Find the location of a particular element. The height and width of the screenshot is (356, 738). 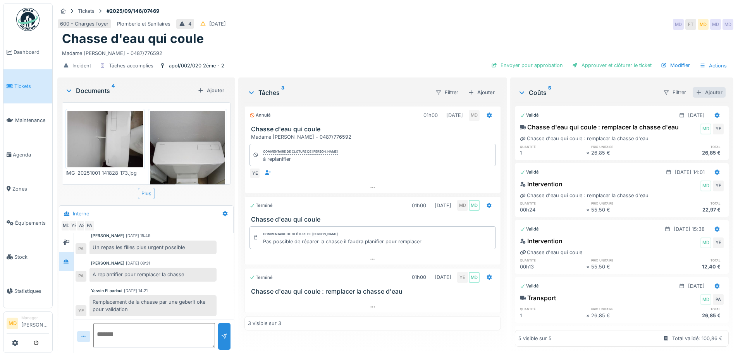

div: 600 - Charges foyer is located at coordinates (84, 24).